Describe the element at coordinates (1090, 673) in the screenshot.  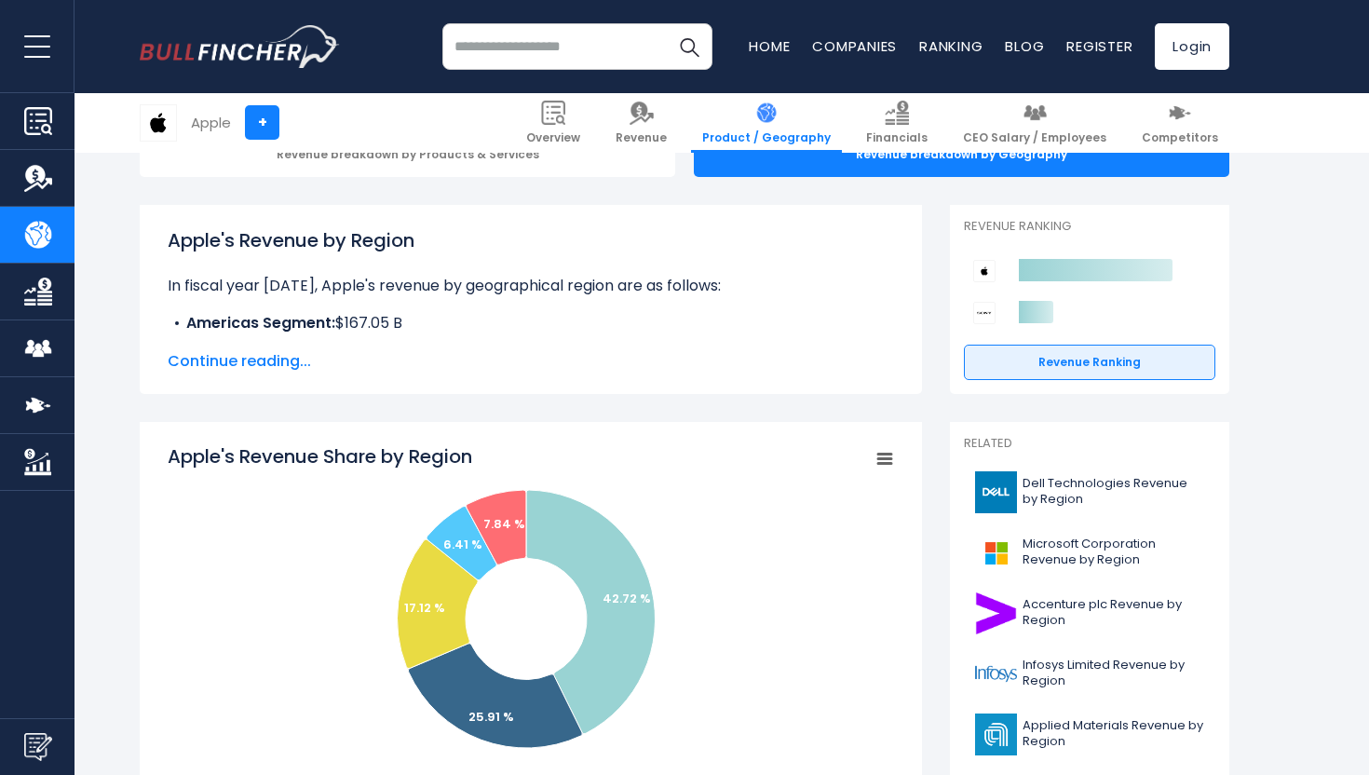
I see `a: Infosys Limited Revenue by Region` at that location.